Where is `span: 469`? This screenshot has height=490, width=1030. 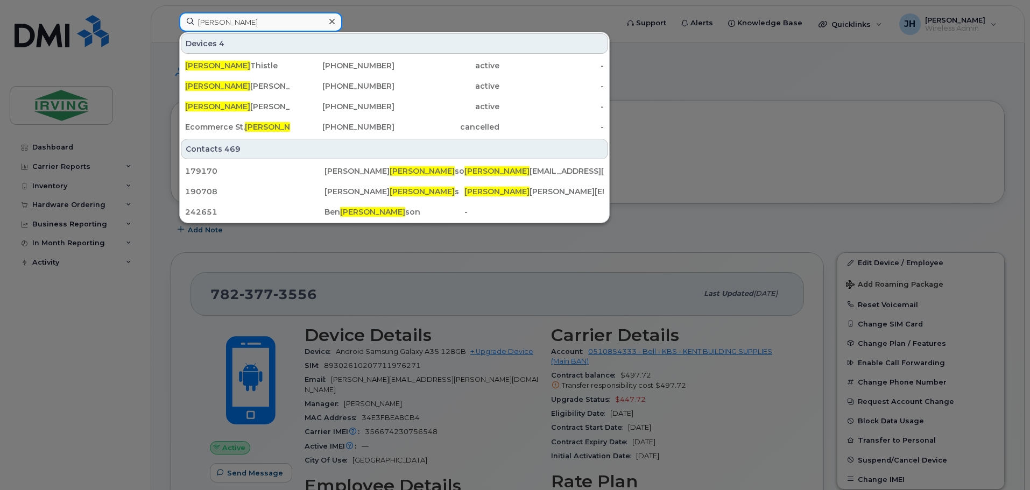
span: 469 is located at coordinates (233, 149).